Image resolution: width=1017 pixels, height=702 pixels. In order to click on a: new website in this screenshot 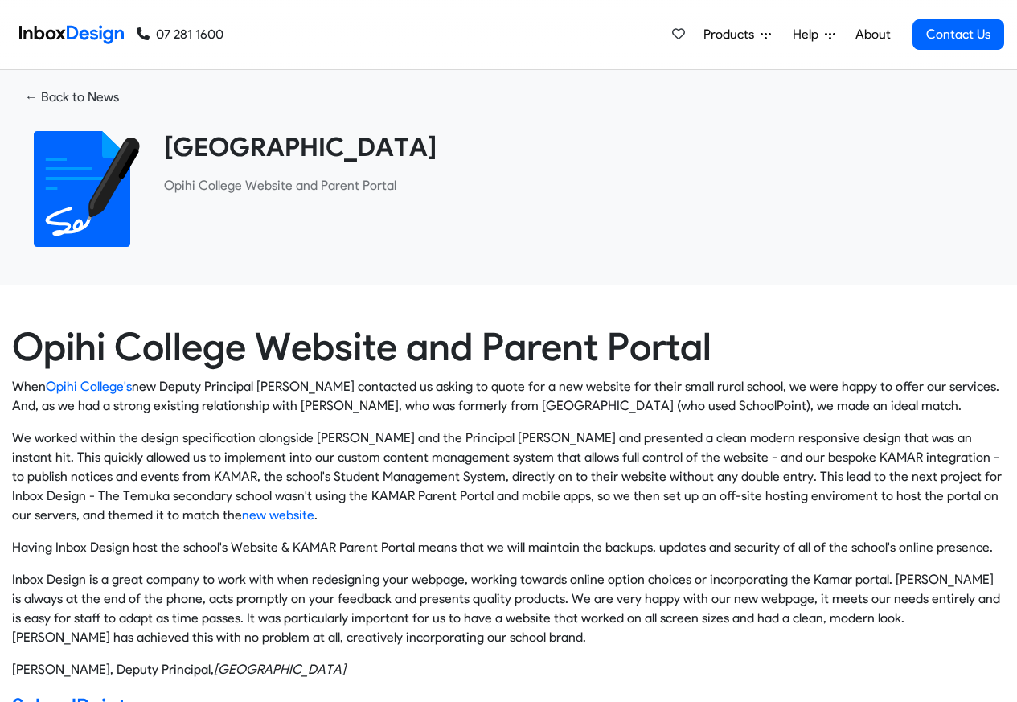, I will do `click(278, 514)`.